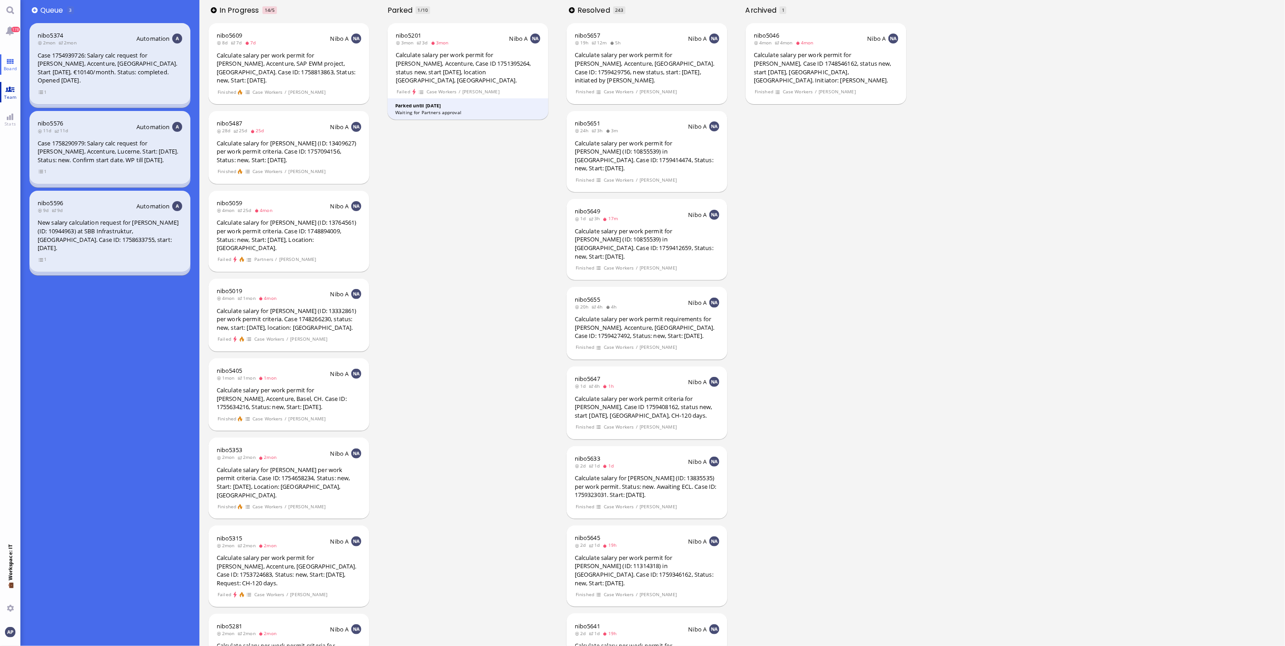  What do you see at coordinates (44, 210) in the screenshot?
I see `span: 9d` at bounding box center [44, 210].